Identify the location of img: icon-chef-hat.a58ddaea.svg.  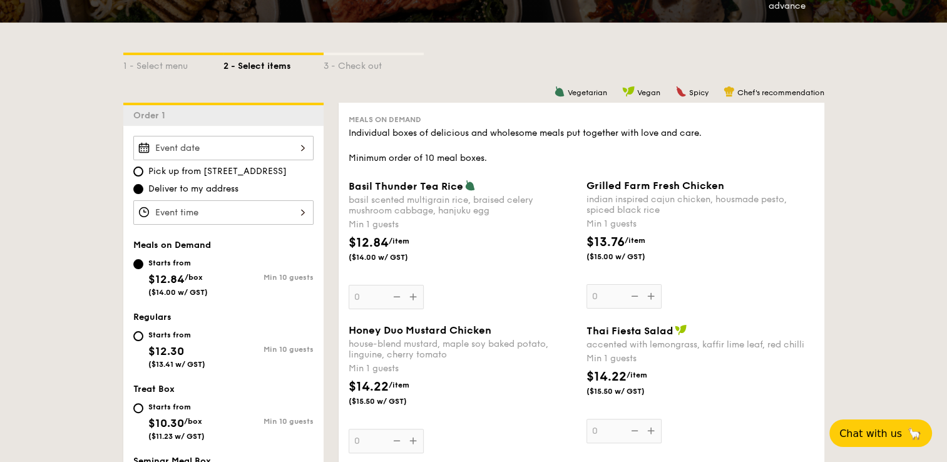
(730, 91).